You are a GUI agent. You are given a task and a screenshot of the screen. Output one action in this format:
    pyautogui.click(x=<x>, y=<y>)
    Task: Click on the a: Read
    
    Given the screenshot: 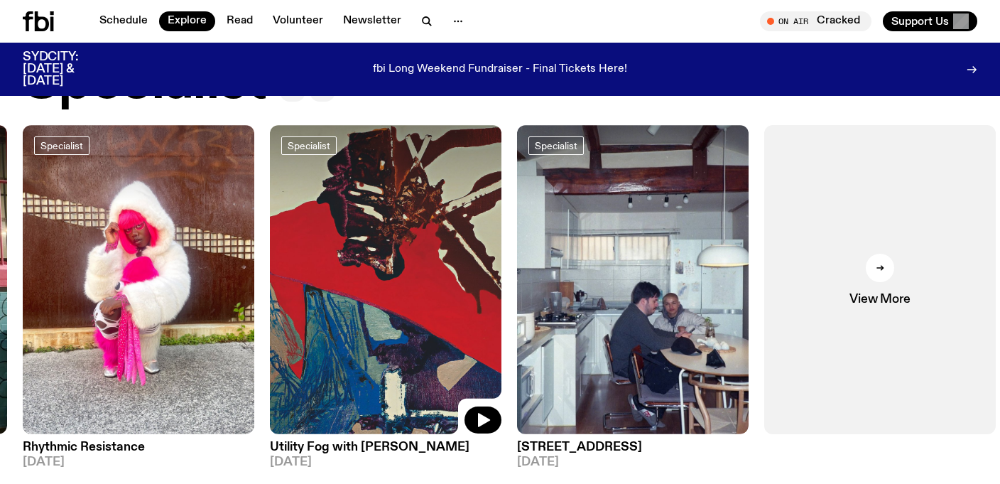 What is the action you would take?
    pyautogui.click(x=239, y=21)
    